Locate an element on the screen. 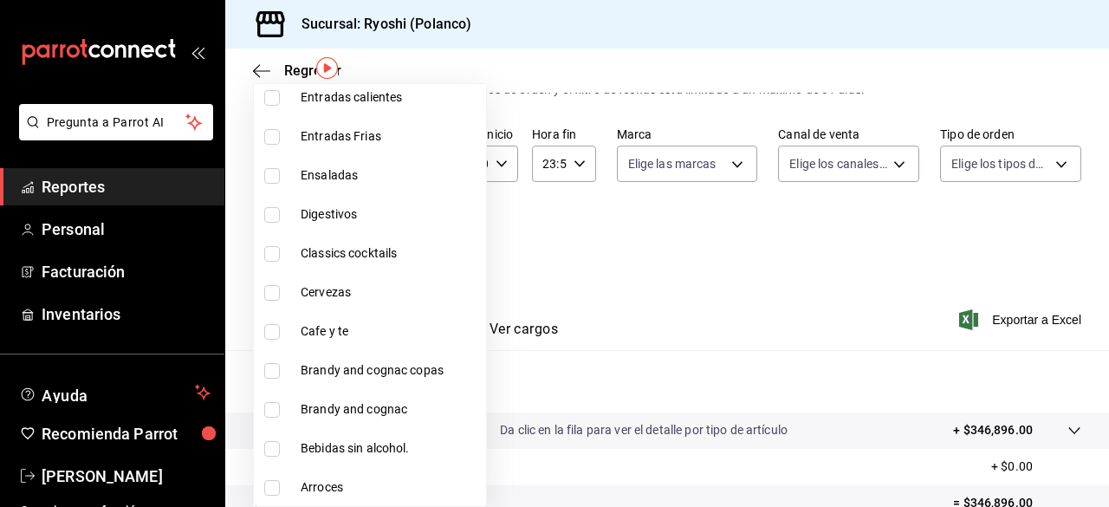 This screenshot has width=1109, height=507. span: Cervezas is located at coordinates (390, 292).